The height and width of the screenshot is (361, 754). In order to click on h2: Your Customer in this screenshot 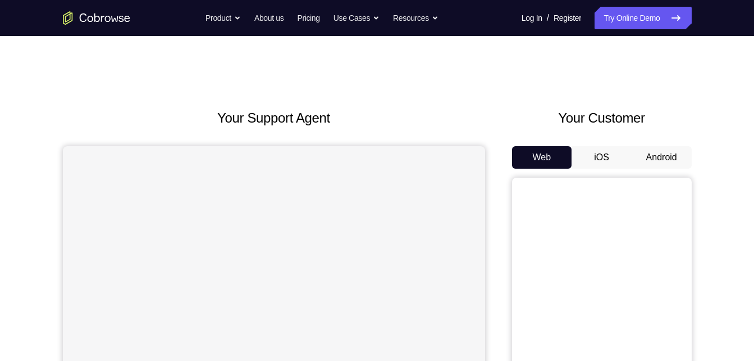, I will do `click(602, 118)`.